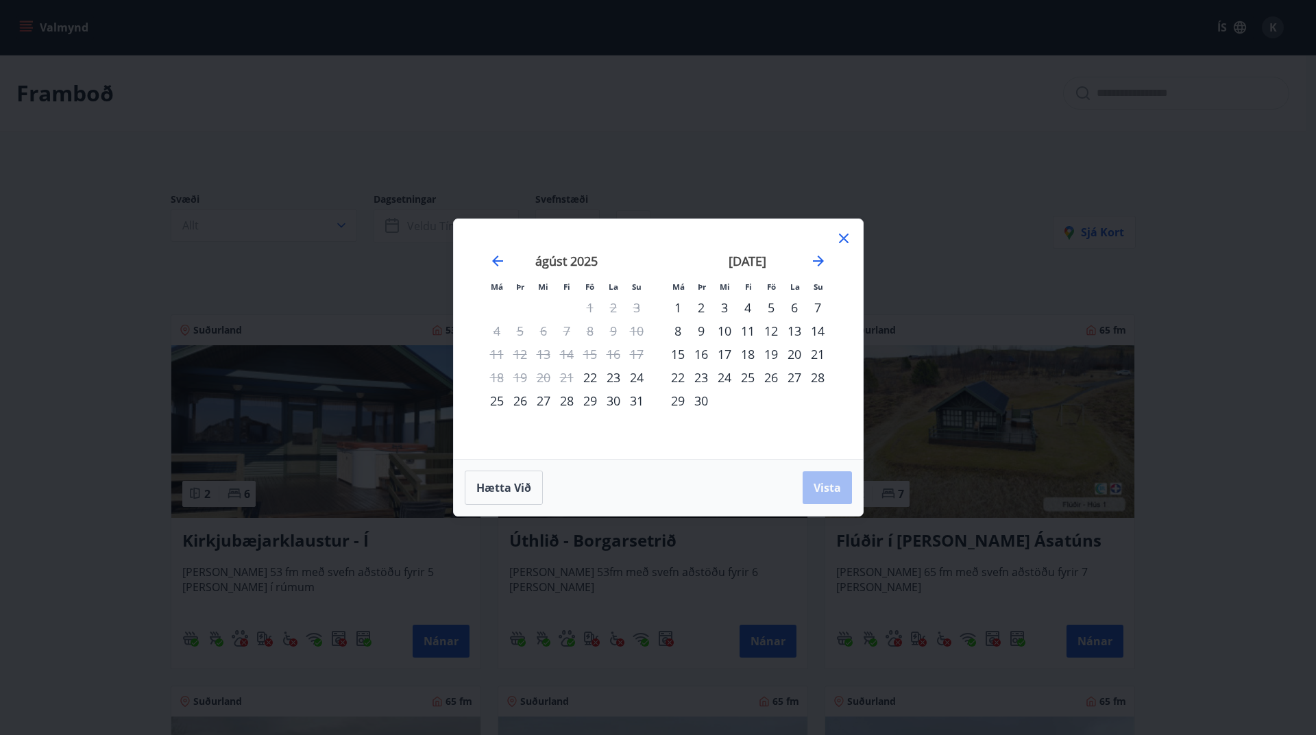  Describe the element at coordinates (794, 354) in the screenshot. I see `div: 20` at that location.